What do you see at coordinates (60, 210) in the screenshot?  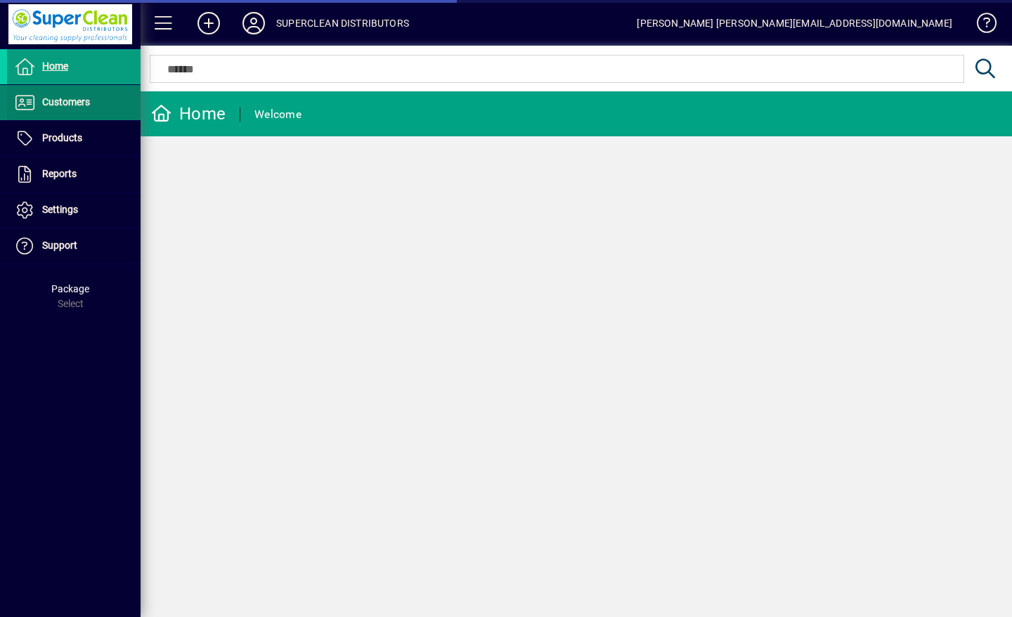 I see `span: Settings` at bounding box center [60, 210].